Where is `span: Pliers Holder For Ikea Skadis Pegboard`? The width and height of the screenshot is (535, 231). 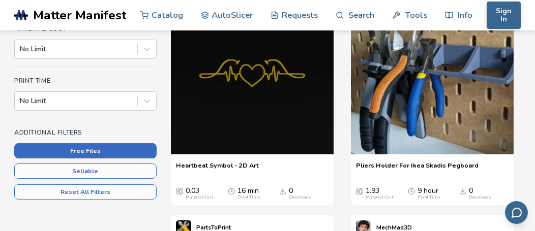
span: Pliers Holder For Ikea Skadis Pegboard is located at coordinates (417, 169).